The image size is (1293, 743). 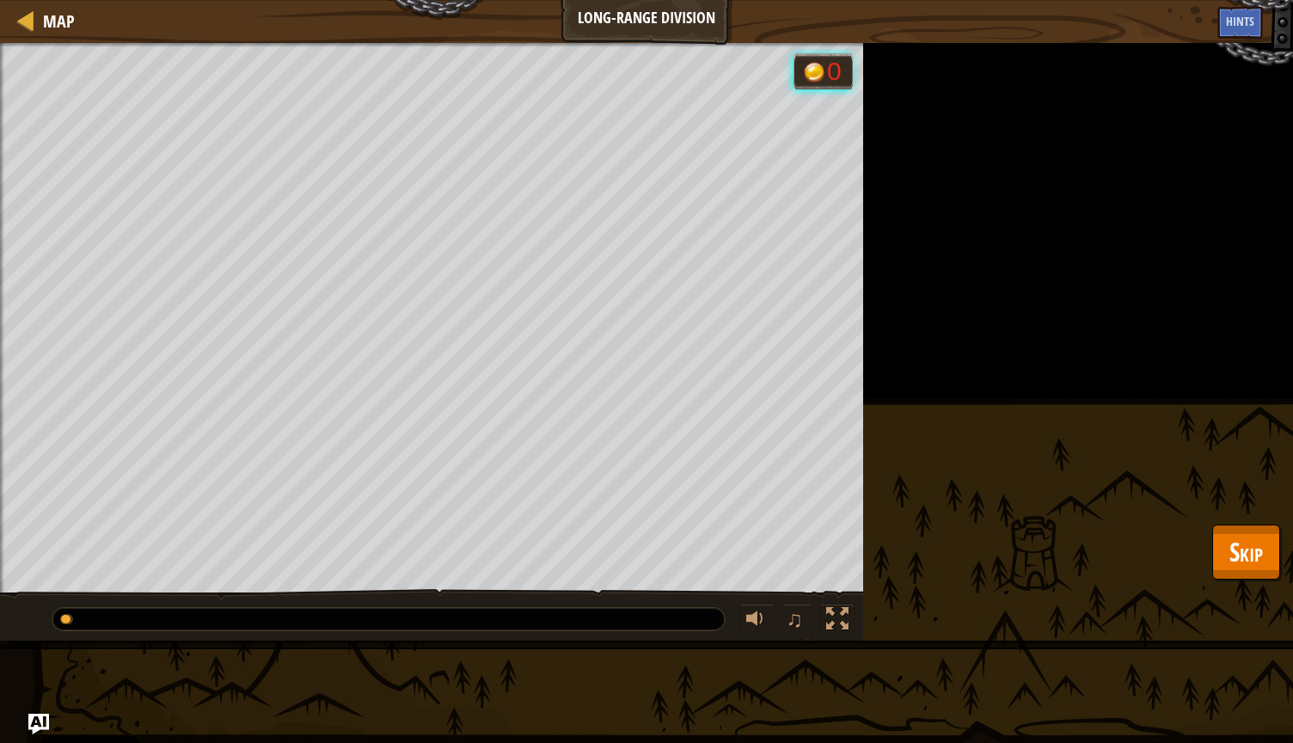 I want to click on div: 0, so click(x=836, y=71).